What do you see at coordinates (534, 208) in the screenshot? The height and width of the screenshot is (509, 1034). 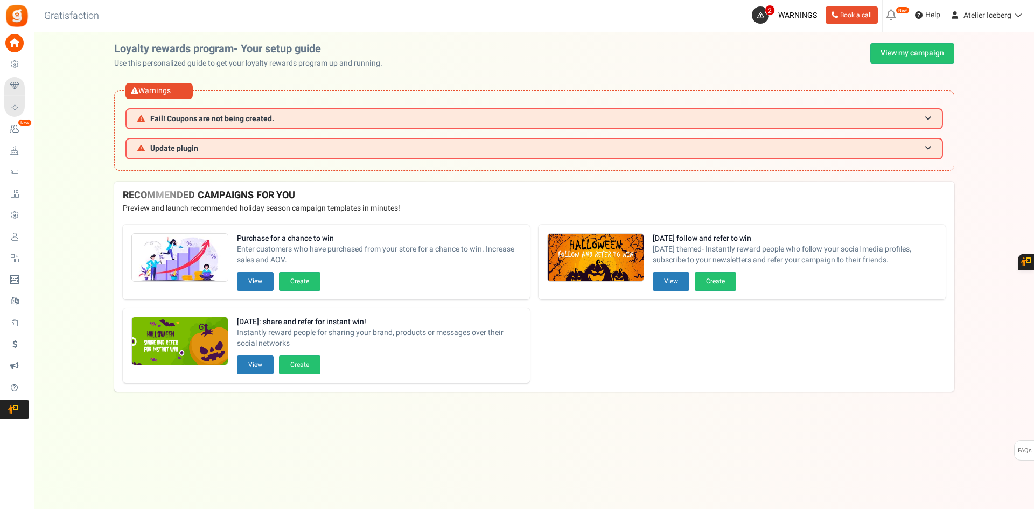 I see `p: Preview and launch recommended holiday season campaign templates in minutes!` at bounding box center [534, 208].